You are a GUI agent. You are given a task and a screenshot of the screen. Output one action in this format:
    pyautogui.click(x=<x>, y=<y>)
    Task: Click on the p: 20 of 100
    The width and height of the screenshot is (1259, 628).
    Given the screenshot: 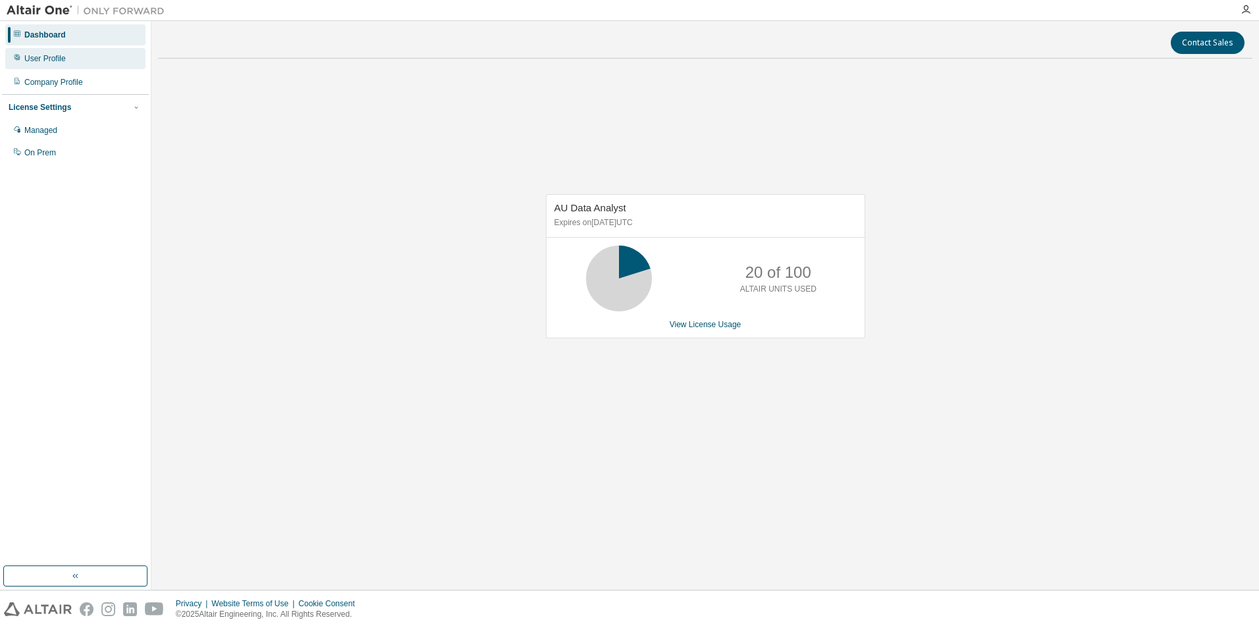 What is the action you would take?
    pyautogui.click(x=778, y=273)
    